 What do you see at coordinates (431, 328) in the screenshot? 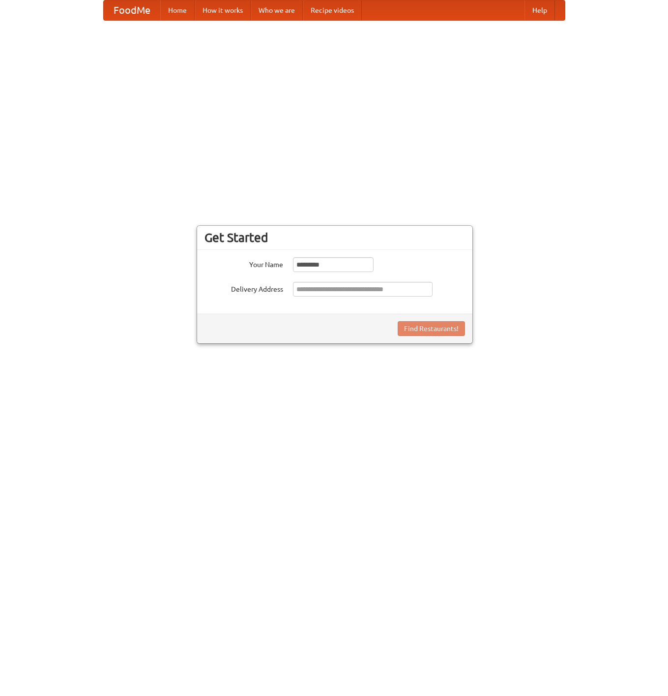
I see `button: Find Restaurants!` at bounding box center [431, 328].